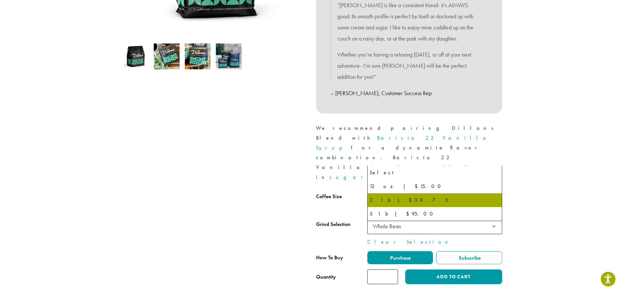 The width and height of the screenshot is (622, 293). Describe the element at coordinates (435, 214) in the screenshot. I see `div: 5 lb | $95.00` at that location.